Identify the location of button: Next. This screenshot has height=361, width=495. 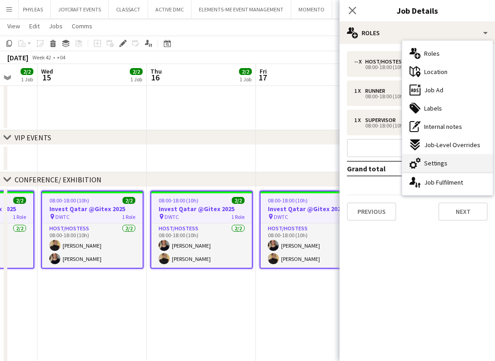
(463, 212).